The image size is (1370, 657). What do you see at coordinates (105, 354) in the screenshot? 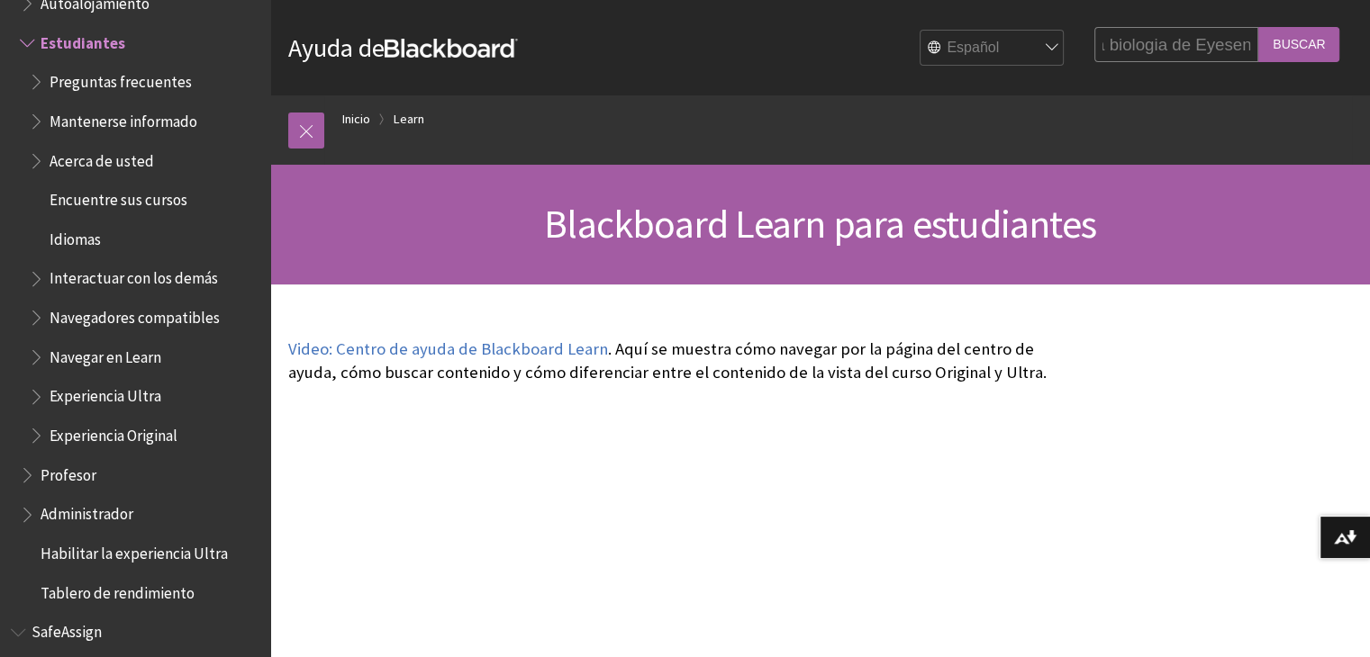
I see `span: Navegar en Learn` at bounding box center [105, 354].